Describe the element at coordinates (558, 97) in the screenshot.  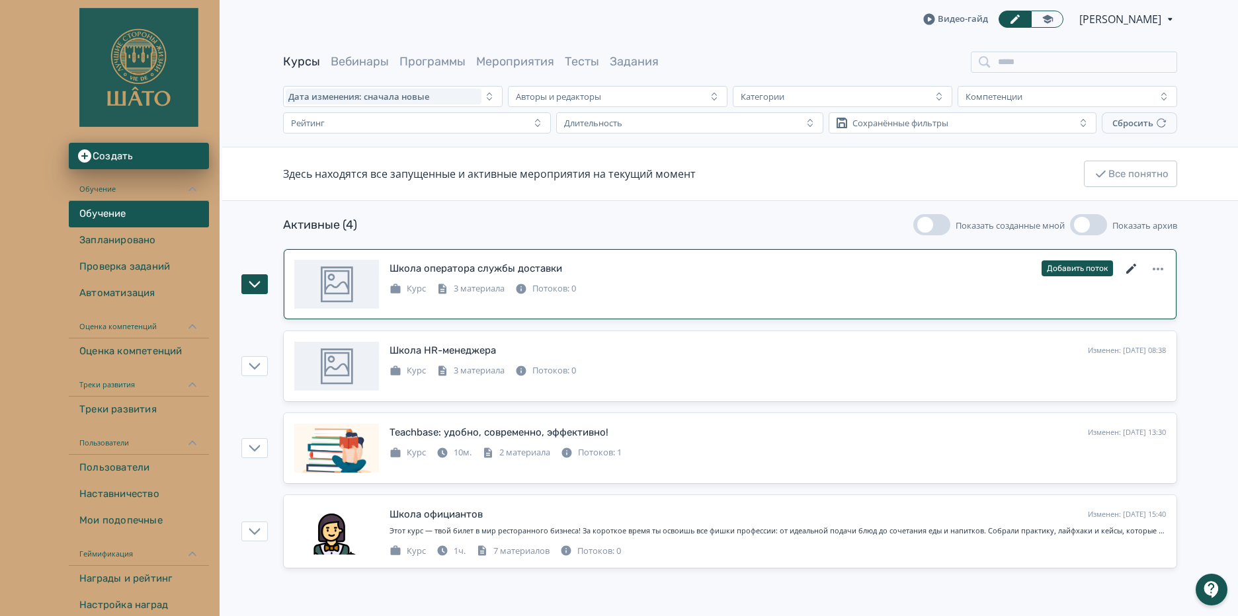
I see `div: Авторы и редакторы` at that location.